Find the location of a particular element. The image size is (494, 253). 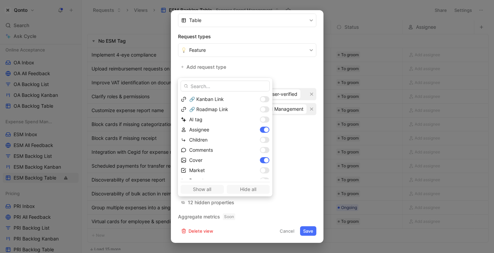

span: Show all is located at coordinates (202, 189).